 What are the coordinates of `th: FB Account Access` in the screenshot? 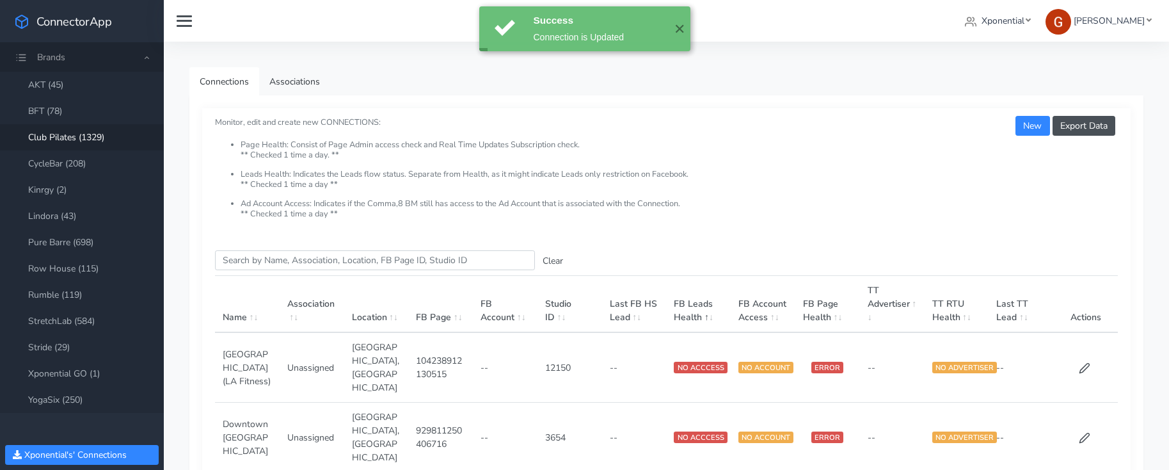 It's located at (763, 304).